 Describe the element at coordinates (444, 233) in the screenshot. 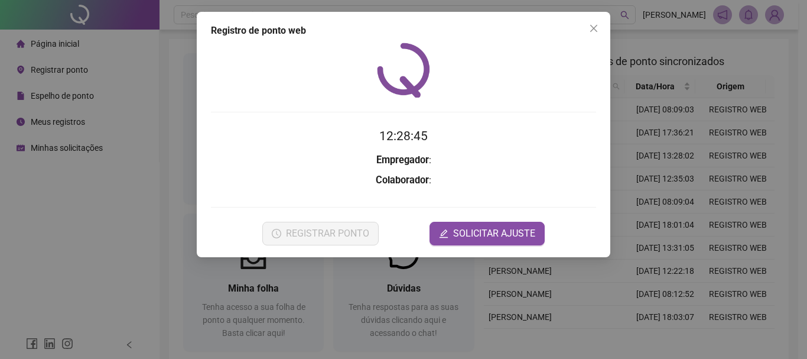

I see `span: edit` at that location.